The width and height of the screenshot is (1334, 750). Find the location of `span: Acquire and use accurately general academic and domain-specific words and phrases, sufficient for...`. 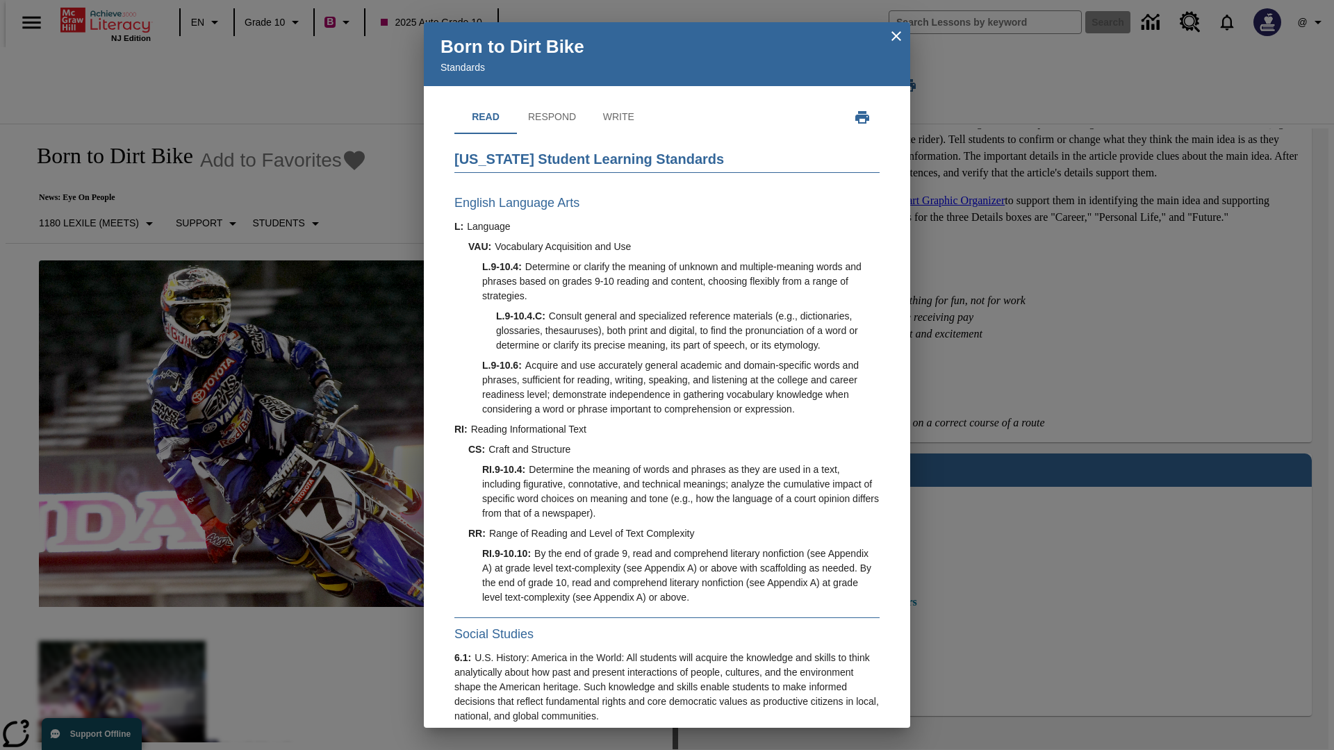

span: Acquire and use accurately general academic and domain-specific words and phrases, sufficient for... is located at coordinates (671, 387).